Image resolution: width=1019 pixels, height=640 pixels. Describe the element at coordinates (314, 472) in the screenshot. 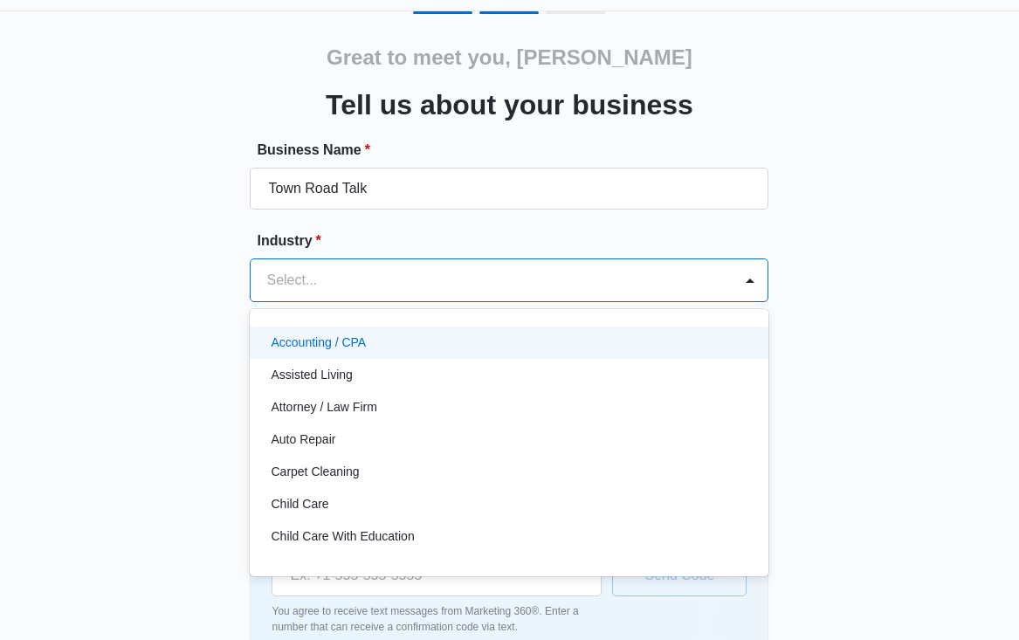

I see `p: Carpet Cleaning` at that location.